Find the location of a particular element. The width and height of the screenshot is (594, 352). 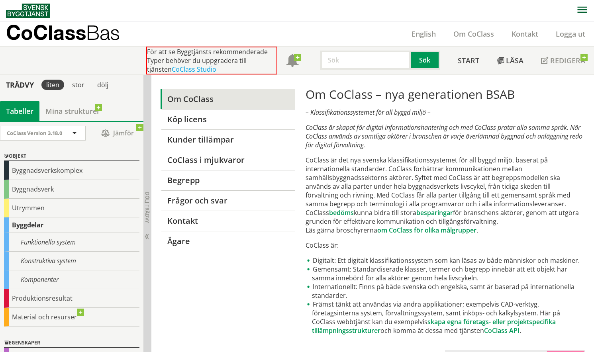

a: bedöms is located at coordinates (342, 213).